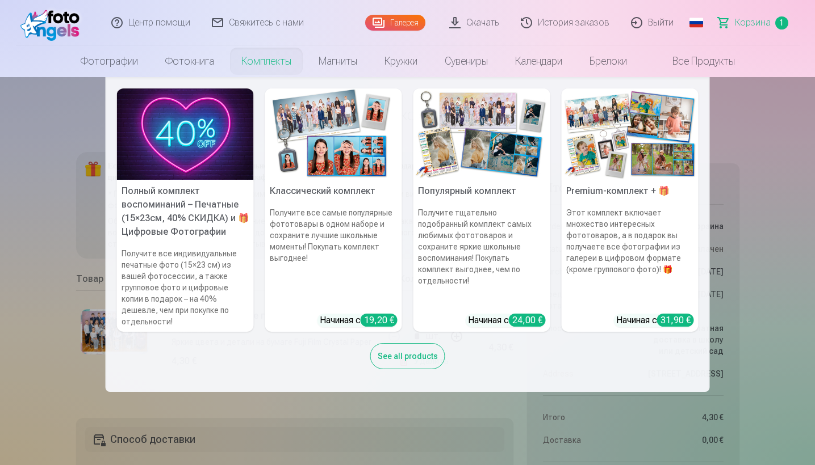 The height and width of the screenshot is (465, 815). Describe the element at coordinates (481, 134) in the screenshot. I see `img: Популярный комплект` at that location.